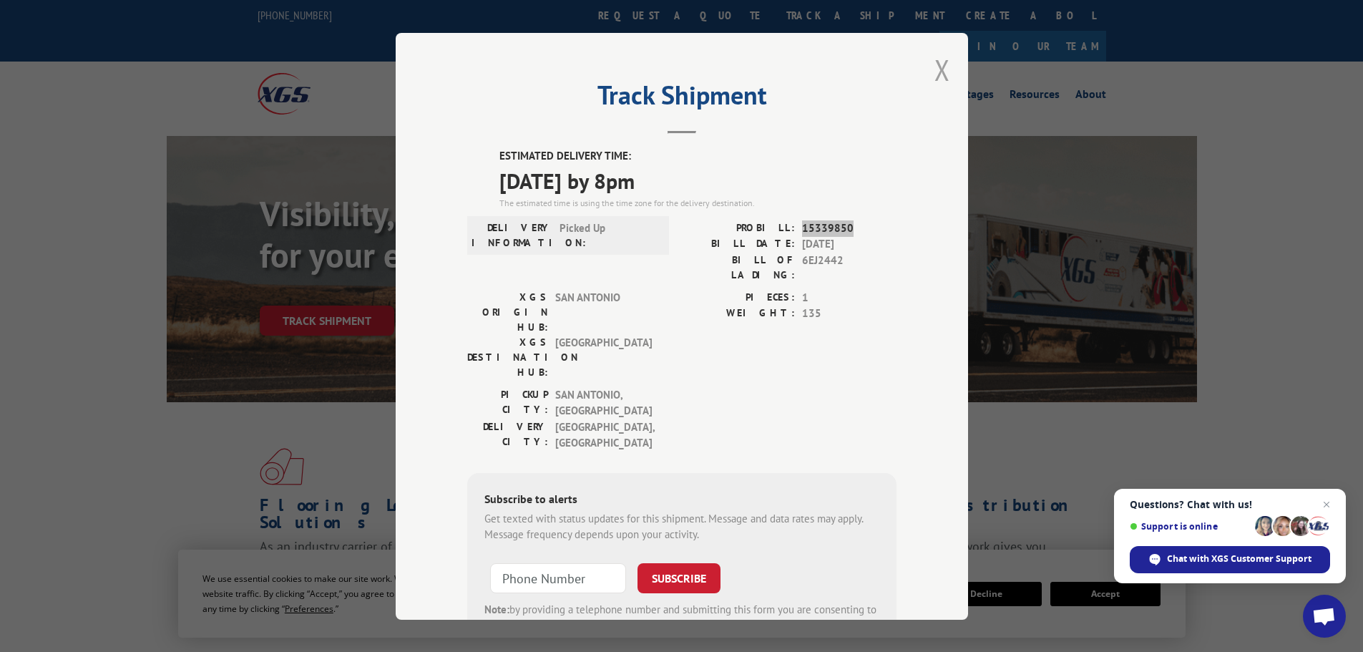  Describe the element at coordinates (507, 402) in the screenshot. I see `label: PICKUP CITY:` at that location.